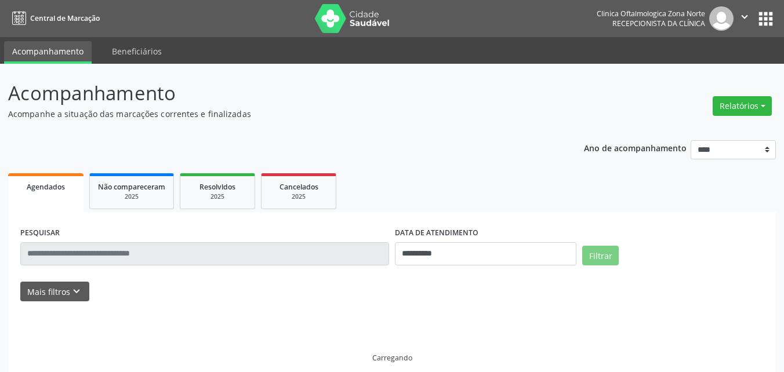  What do you see at coordinates (743, 106) in the screenshot?
I see `button: Relatórios` at bounding box center [743, 106].